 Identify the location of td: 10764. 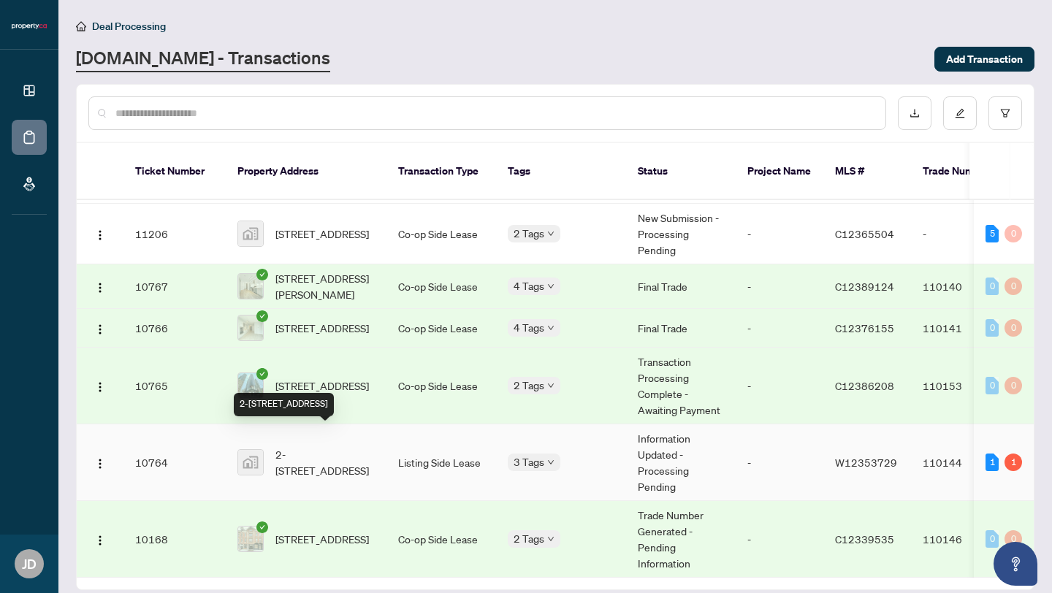
(175, 462).